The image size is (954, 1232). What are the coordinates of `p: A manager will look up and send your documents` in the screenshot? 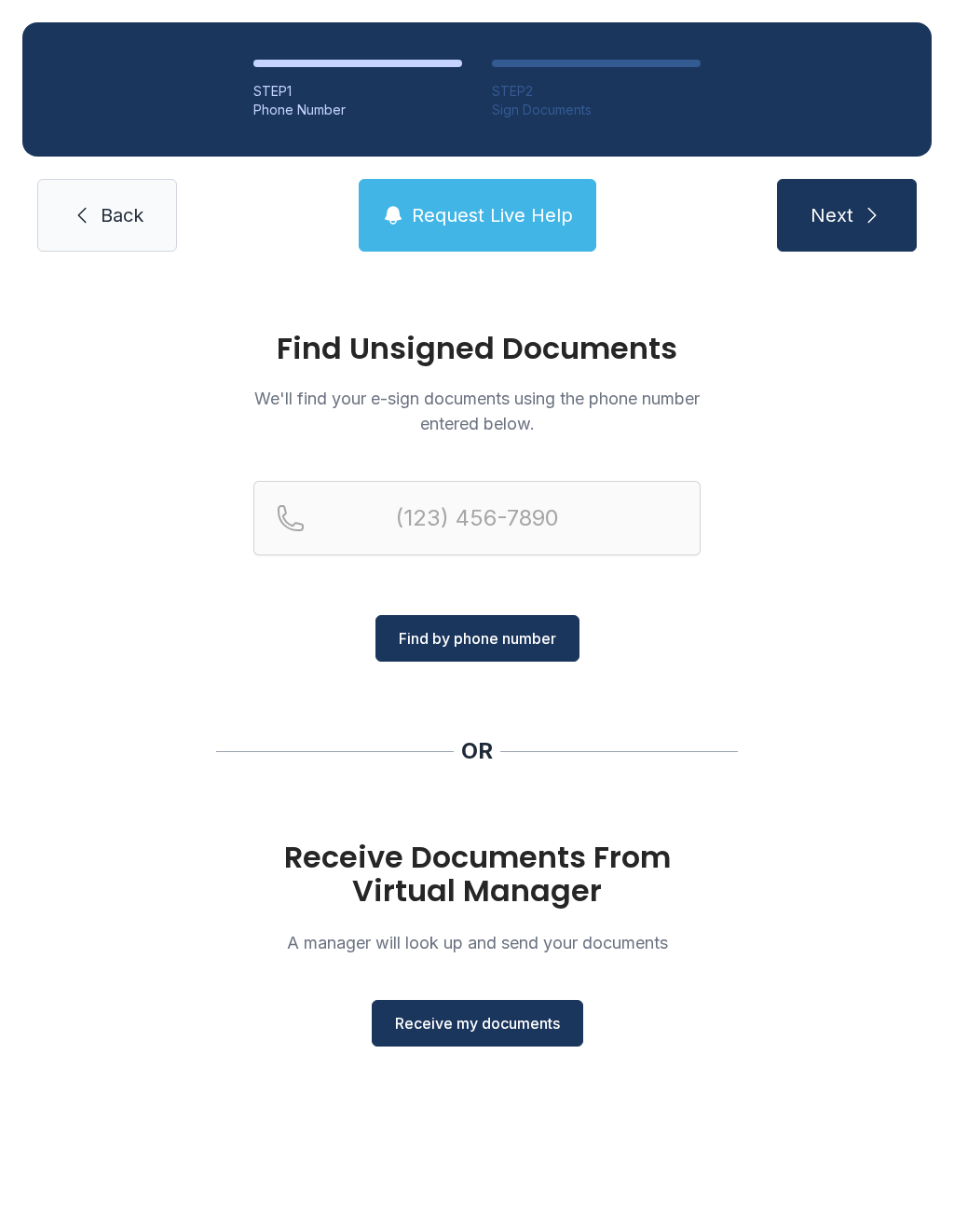 It's located at (477, 943).